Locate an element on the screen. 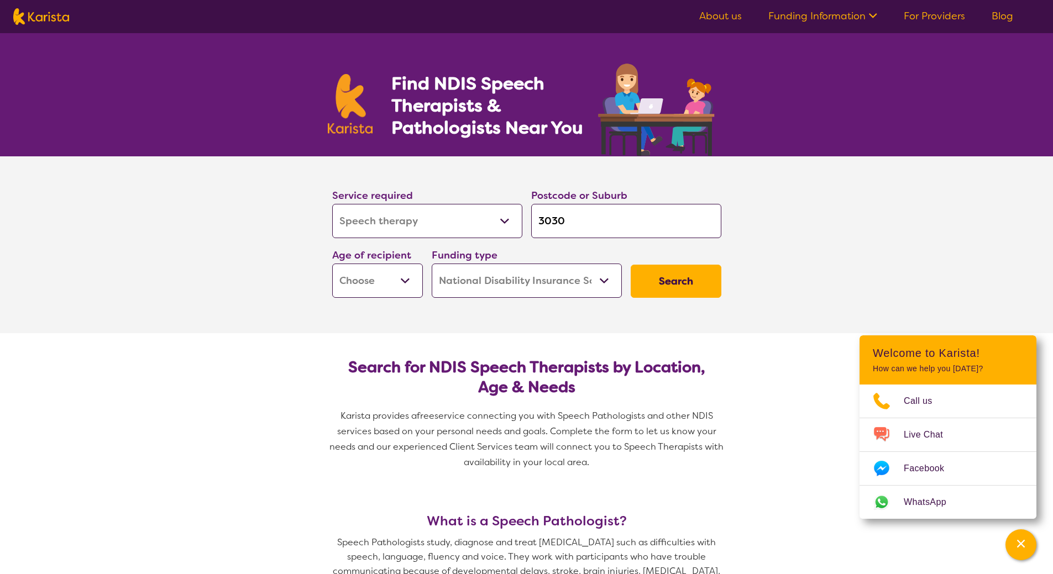  span: Facebook is located at coordinates (931, 469).